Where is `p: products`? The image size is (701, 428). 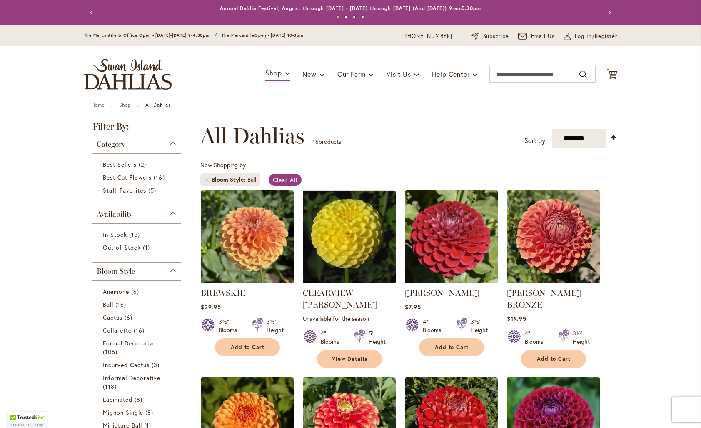 p: products is located at coordinates (327, 142).